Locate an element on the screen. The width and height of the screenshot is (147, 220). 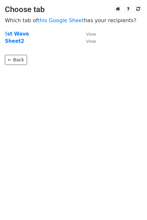
a: !st Wave is located at coordinates (17, 34).